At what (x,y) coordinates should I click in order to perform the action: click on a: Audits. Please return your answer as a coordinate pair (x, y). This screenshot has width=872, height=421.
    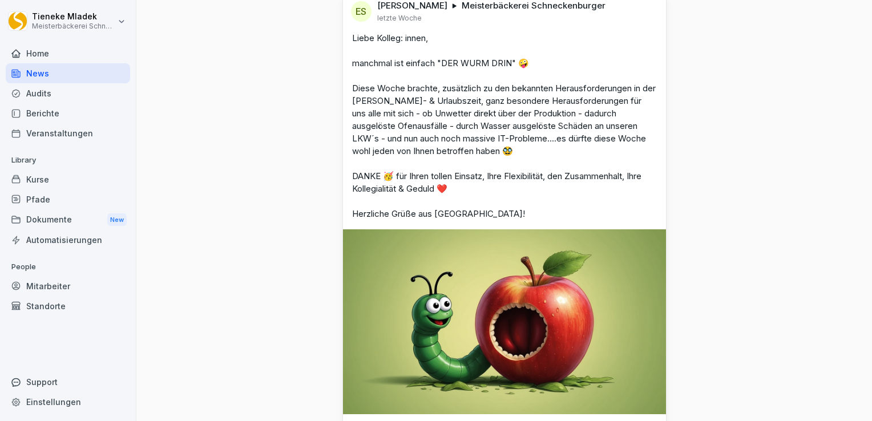
    Looking at the image, I should click on (68, 93).